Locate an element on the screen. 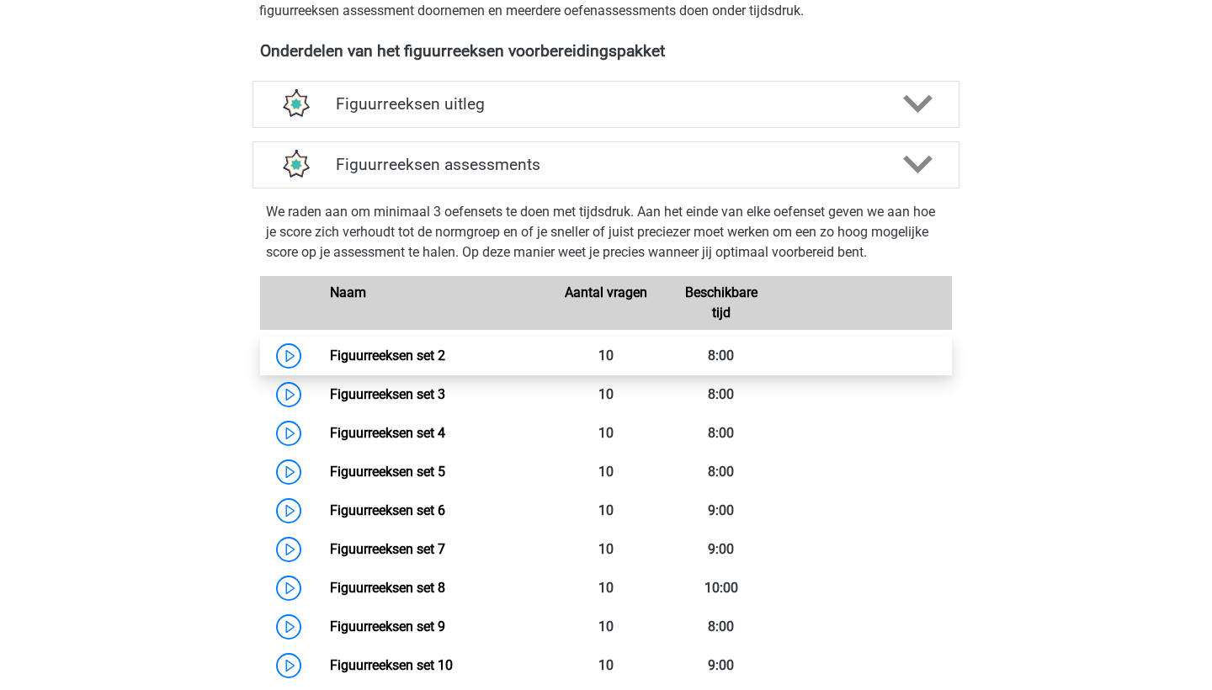 Image resolution: width=1212 pixels, height=690 pixels. a: uitleg Figuurreeksen uitleg is located at coordinates (606, 104).